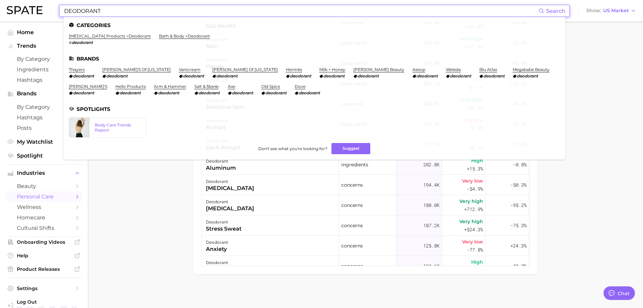 This screenshot has height=308, width=643. Describe the element at coordinates (300, 86) in the screenshot. I see `a: dove` at that location.